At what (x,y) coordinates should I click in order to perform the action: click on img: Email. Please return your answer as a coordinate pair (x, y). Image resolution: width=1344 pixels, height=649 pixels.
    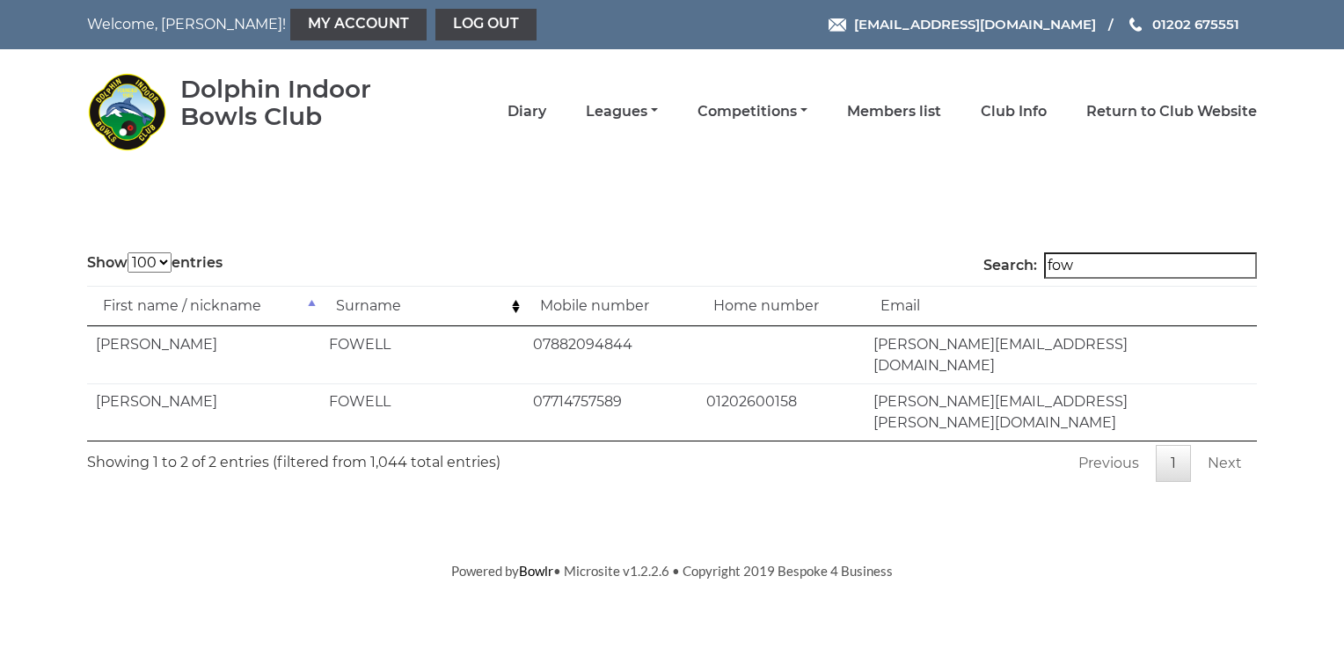
    Looking at the image, I should click on (838, 25).